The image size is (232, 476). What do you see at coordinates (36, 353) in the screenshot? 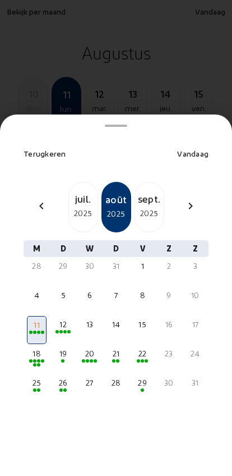
I see `div: 18` at bounding box center [36, 353].